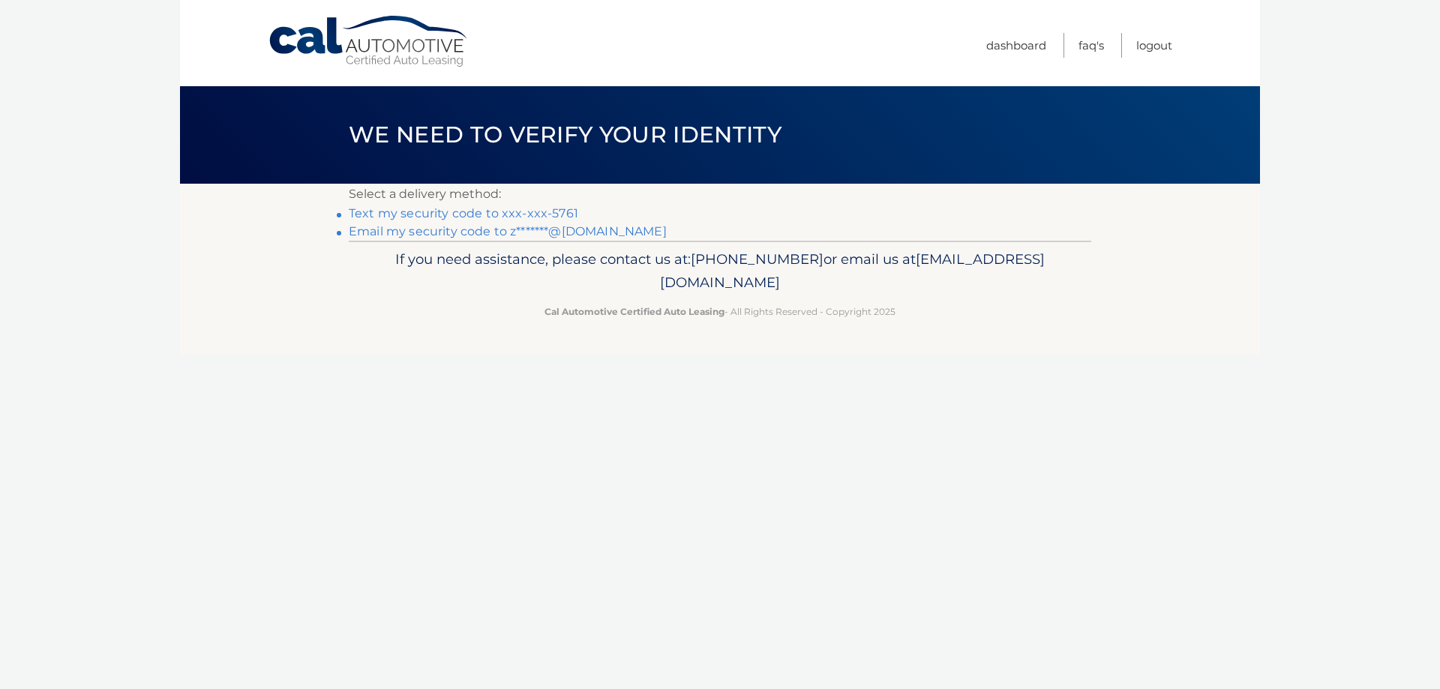 The height and width of the screenshot is (689, 1440). I want to click on a: Text my security code to xxx-xxx-5761, so click(463, 213).